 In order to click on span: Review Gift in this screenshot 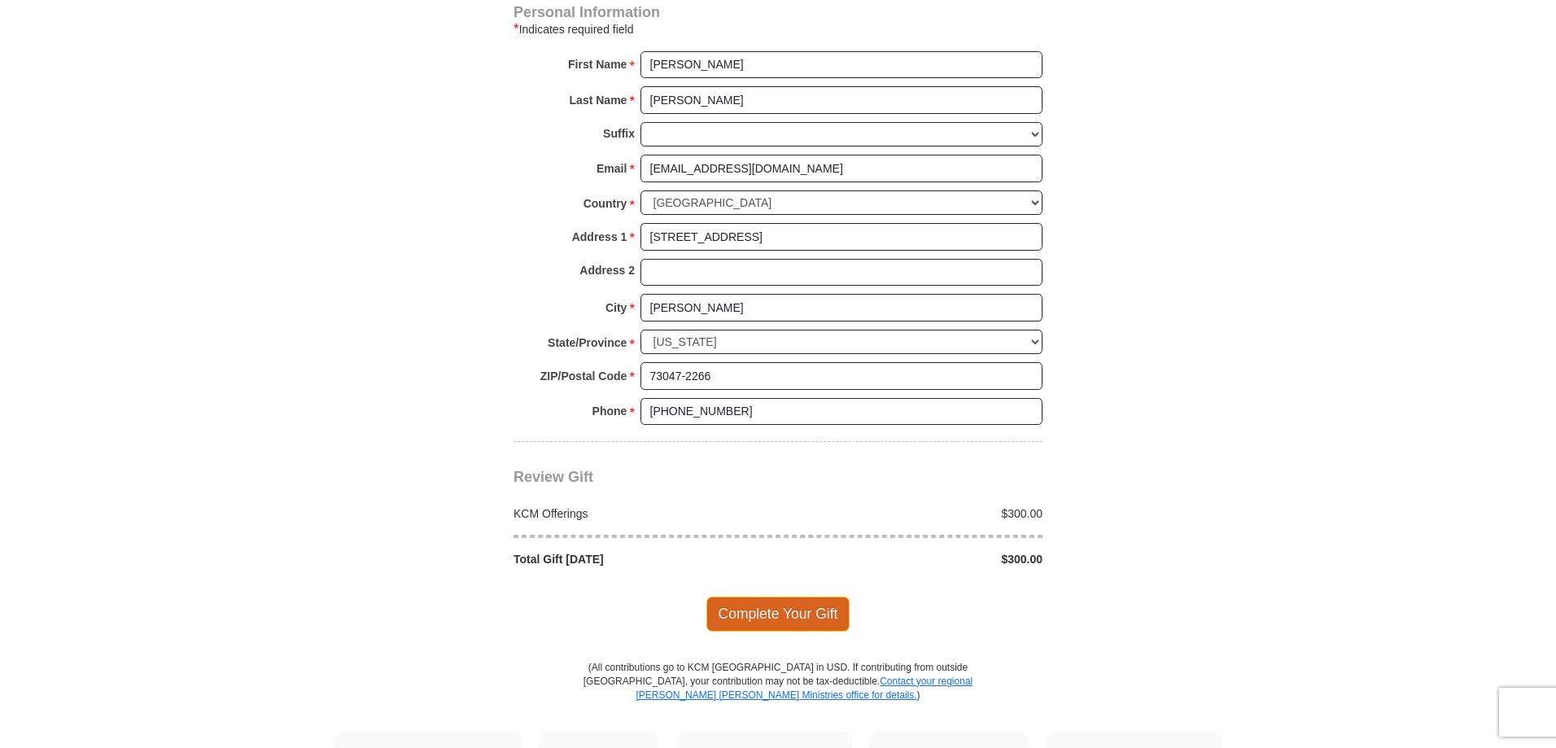, I will do `click(553, 477)`.